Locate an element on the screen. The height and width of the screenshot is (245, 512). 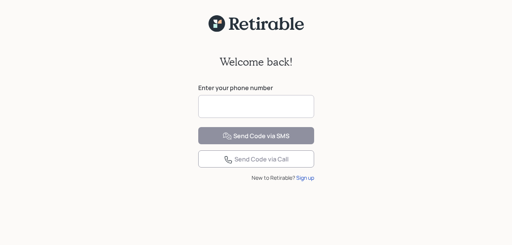
button: Send Code via Call is located at coordinates (256, 159).